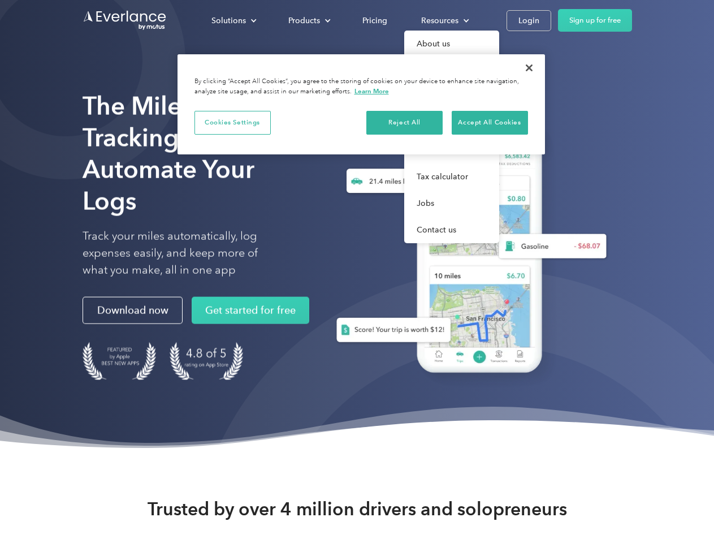 The width and height of the screenshot is (714, 543). I want to click on div: Login, so click(529, 20).